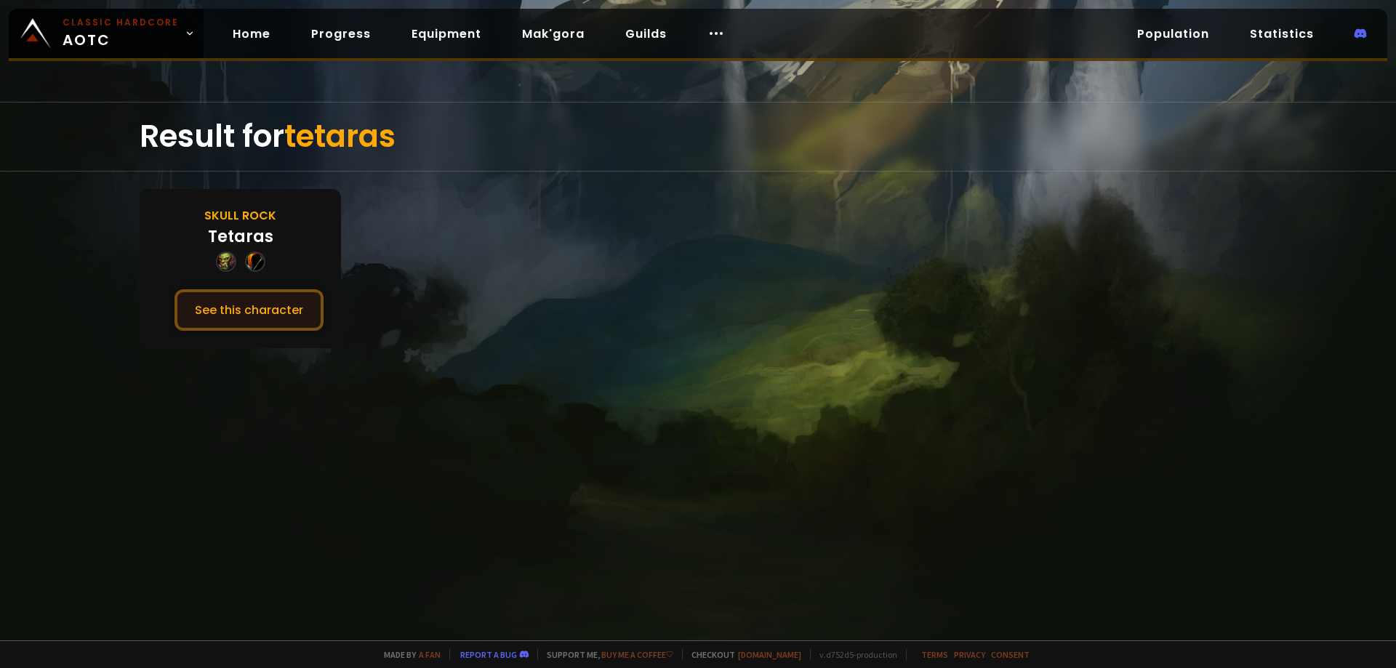 The width and height of the screenshot is (1396, 668). I want to click on button: See this character, so click(249, 310).